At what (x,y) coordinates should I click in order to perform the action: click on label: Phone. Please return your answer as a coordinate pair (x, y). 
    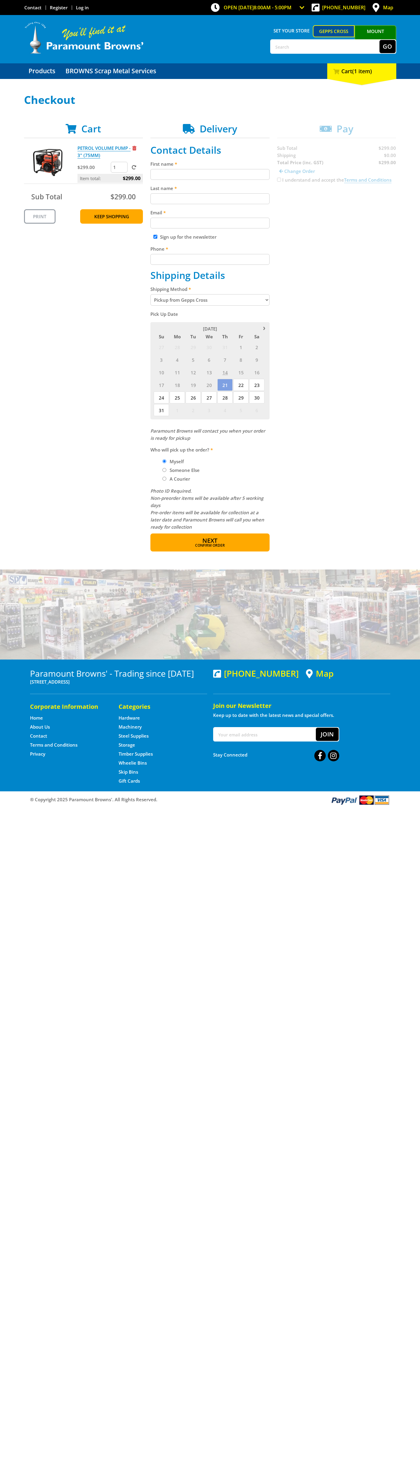
    Looking at the image, I should click on (210, 249).